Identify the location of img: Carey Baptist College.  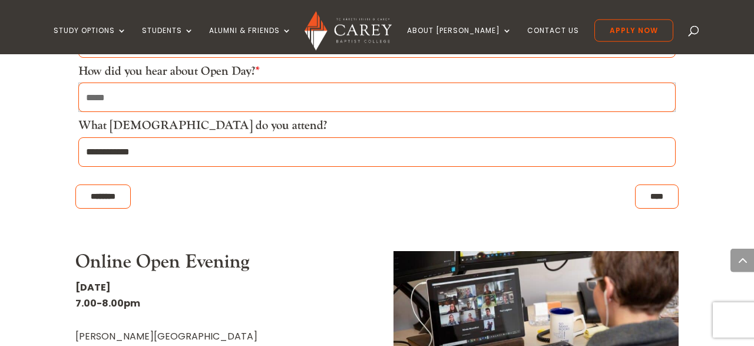
(348, 31).